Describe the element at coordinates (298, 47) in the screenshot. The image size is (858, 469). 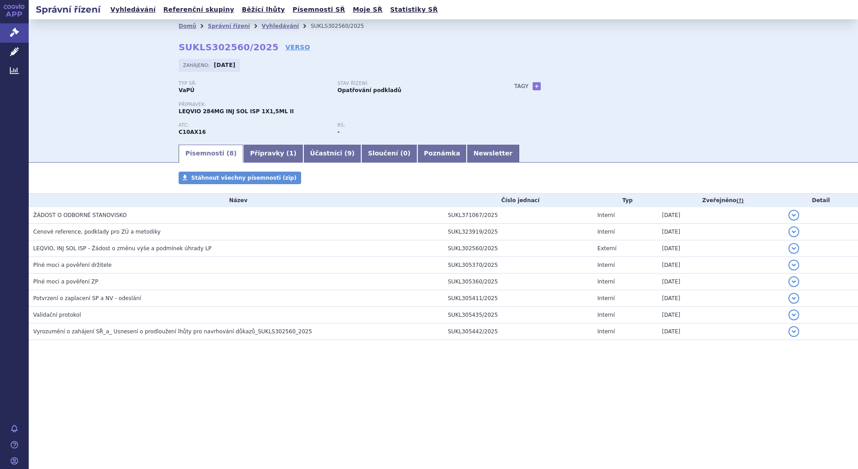
I see `a: VERSO` at that location.